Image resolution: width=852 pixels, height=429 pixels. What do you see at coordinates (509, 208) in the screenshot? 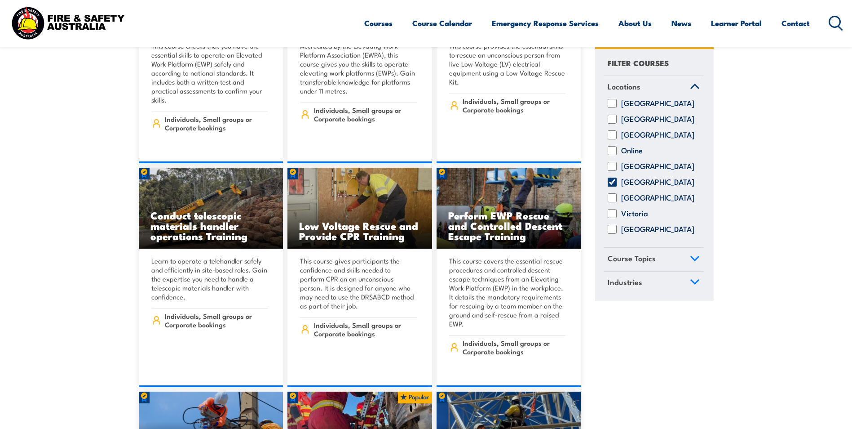
I see `img: Elevating Work Platform (EWP) in the workplace` at bounding box center [509, 208].